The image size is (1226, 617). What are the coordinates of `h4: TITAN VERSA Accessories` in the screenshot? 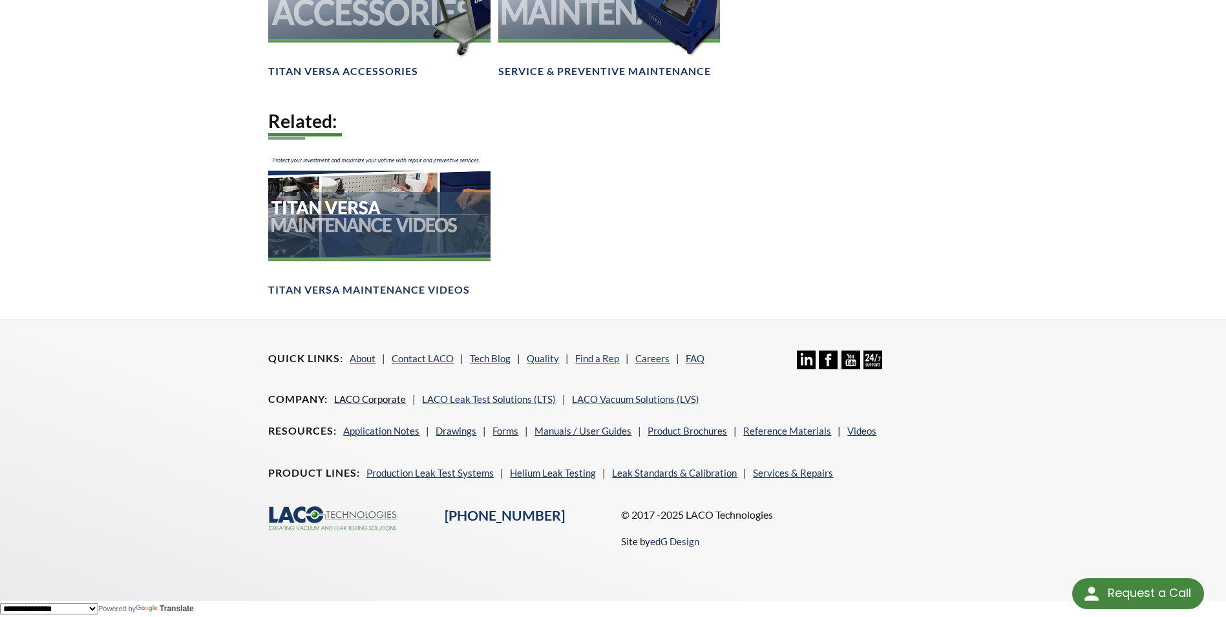 It's located at (343, 71).